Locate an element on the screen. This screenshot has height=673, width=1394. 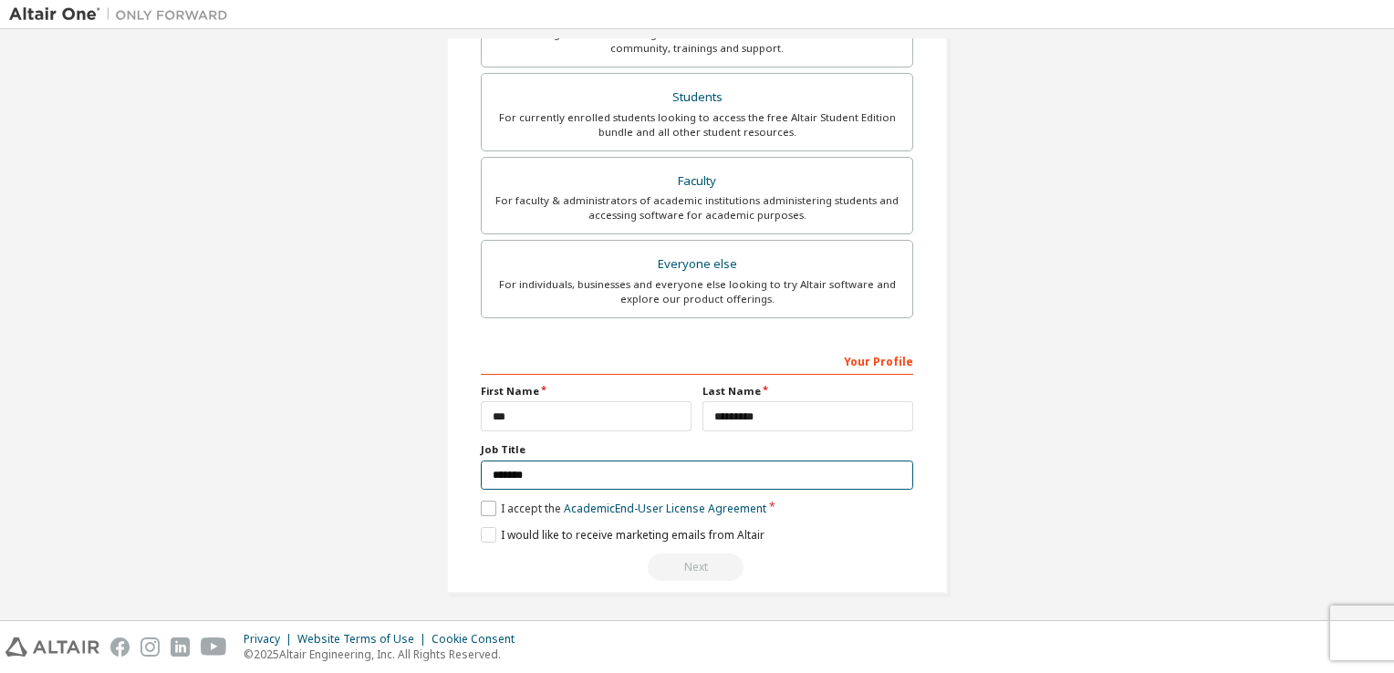
img: instagram.svg is located at coordinates (150, 647).